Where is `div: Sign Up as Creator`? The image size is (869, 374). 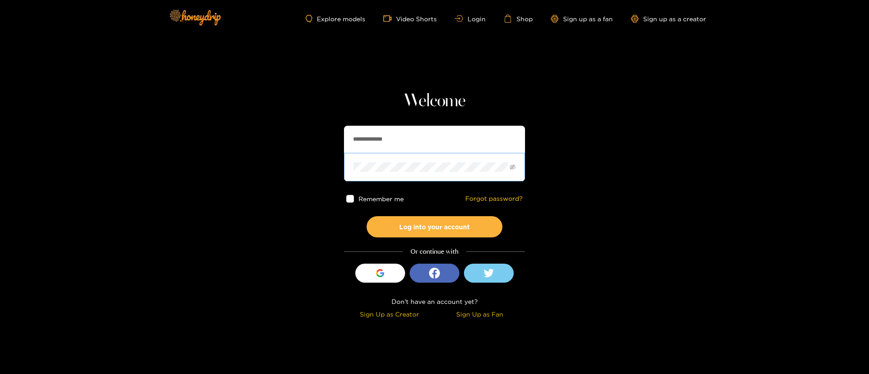
div: Sign Up as Creator is located at coordinates (389, 314).